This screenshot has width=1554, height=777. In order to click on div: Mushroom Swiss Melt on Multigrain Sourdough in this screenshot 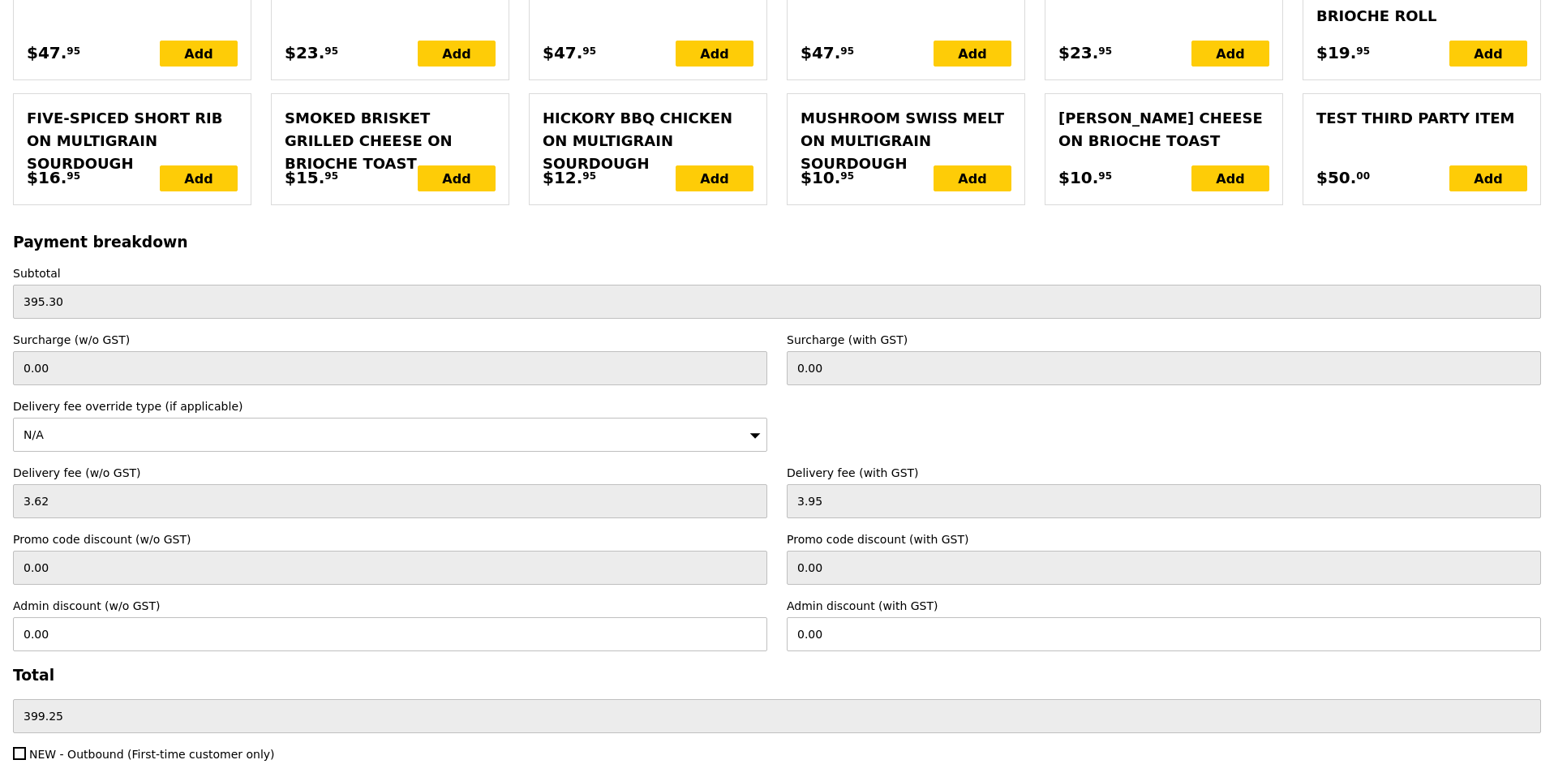, I will do `click(906, 141)`.